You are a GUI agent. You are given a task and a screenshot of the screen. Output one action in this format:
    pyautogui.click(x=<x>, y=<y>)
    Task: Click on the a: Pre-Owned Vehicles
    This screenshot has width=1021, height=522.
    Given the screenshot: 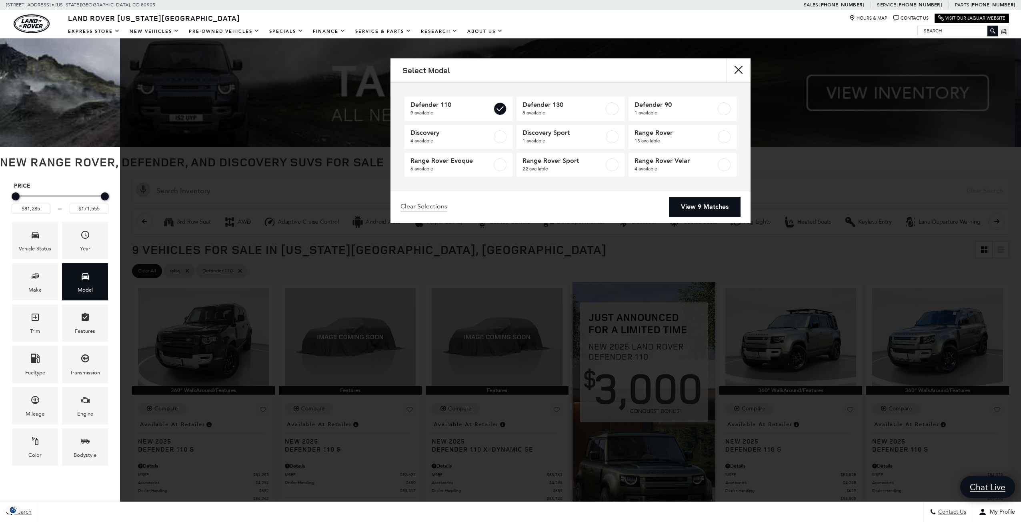 What is the action you would take?
    pyautogui.click(x=224, y=31)
    